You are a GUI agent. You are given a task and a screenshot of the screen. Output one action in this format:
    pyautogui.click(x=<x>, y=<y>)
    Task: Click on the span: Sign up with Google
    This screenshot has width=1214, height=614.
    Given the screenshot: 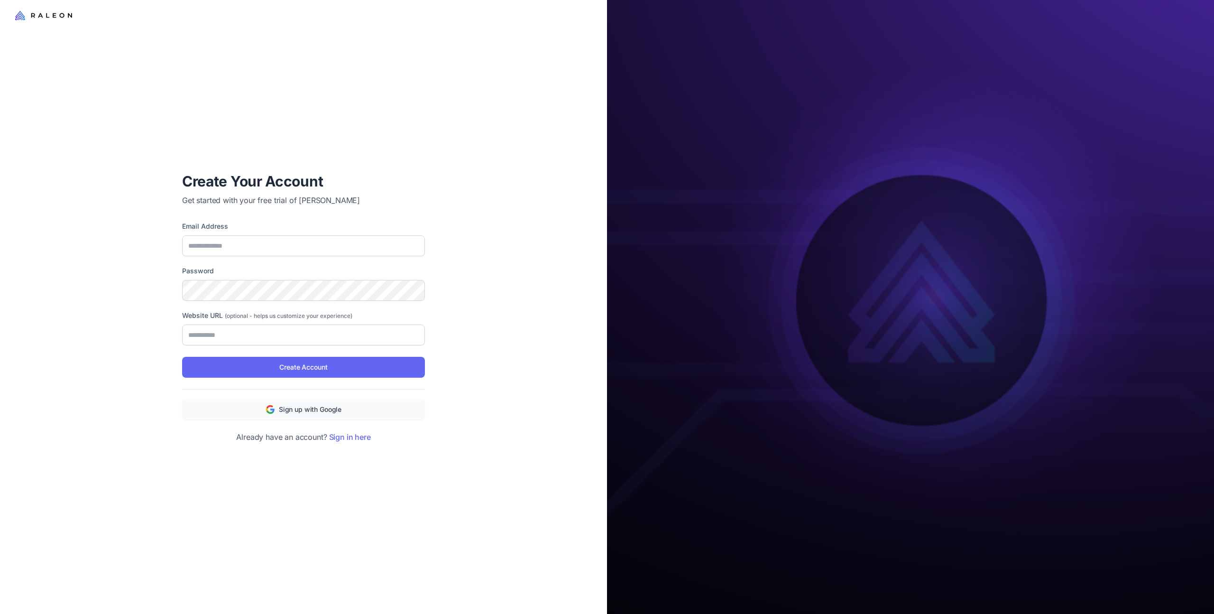 What is the action you would take?
    pyautogui.click(x=310, y=409)
    